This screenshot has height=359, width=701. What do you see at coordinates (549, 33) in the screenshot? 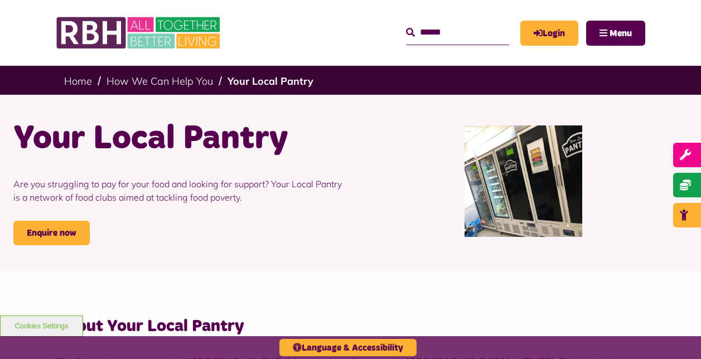
I see `a: MyRBH` at bounding box center [549, 33].